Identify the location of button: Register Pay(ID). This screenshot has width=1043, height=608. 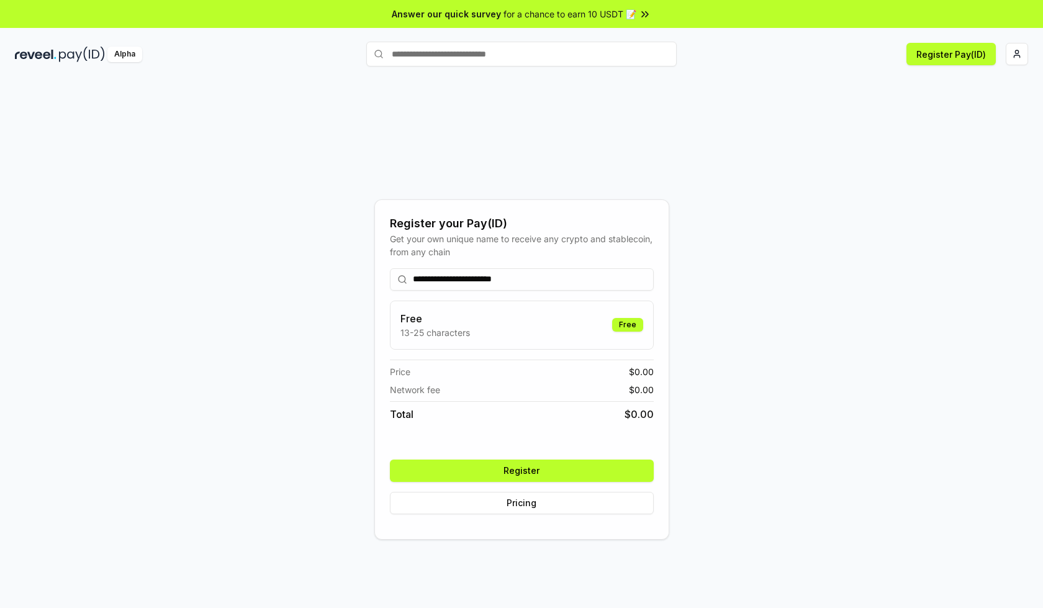
(951, 54).